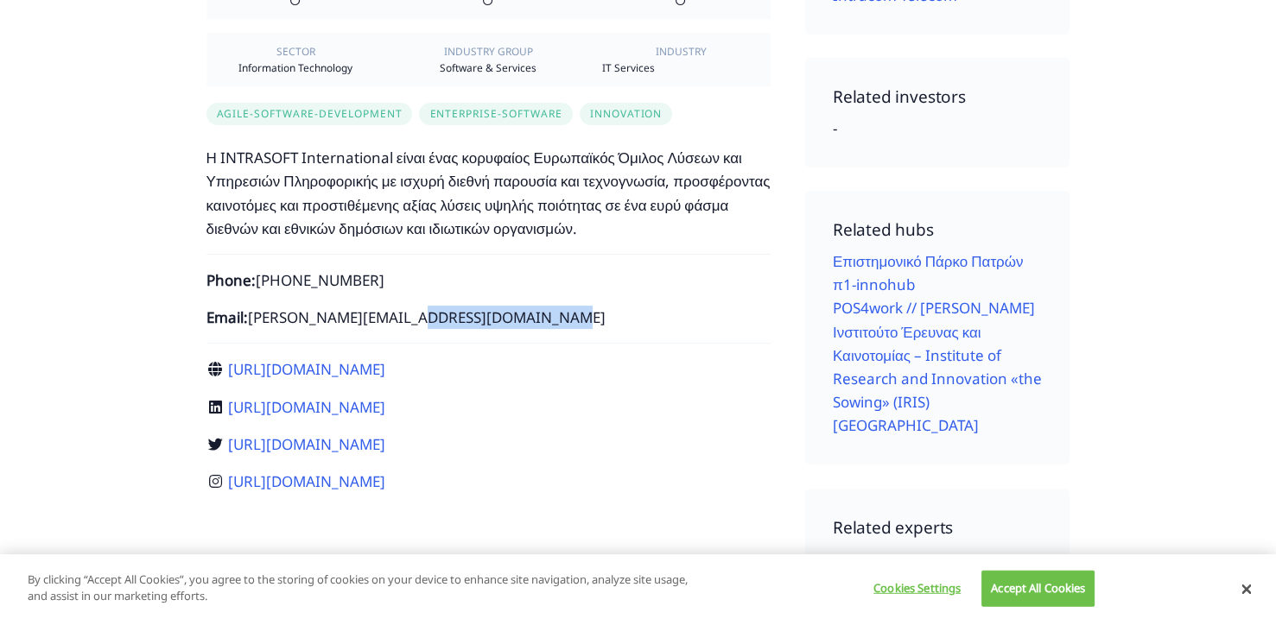 This screenshot has height=625, width=1276. I want to click on span: innovation, so click(626, 113).